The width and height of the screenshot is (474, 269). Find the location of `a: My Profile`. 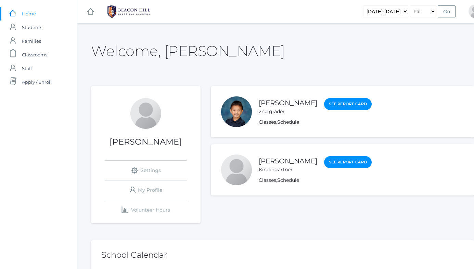

a: My Profile is located at coordinates (146, 190).